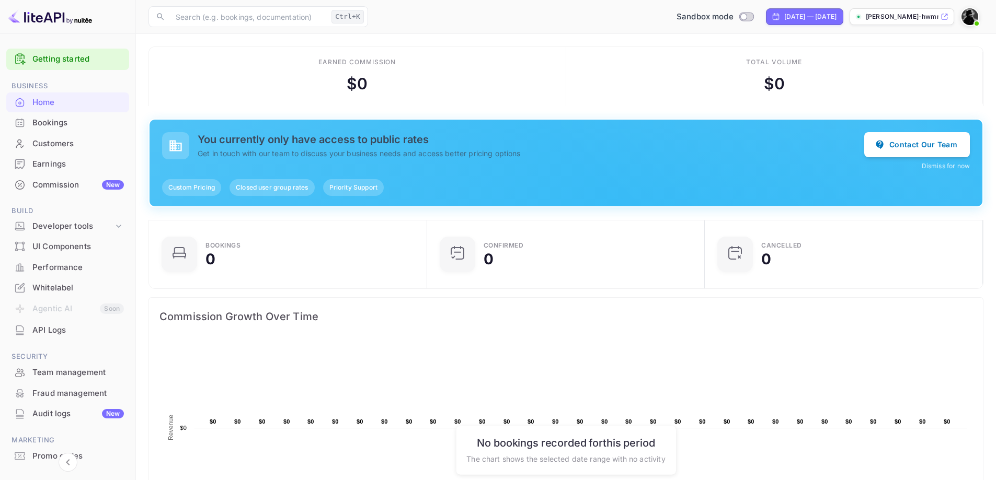 The width and height of the screenshot is (996, 480). Describe the element at coordinates (531, 140) in the screenshot. I see `h5: You currently only have access to public rates` at that location.